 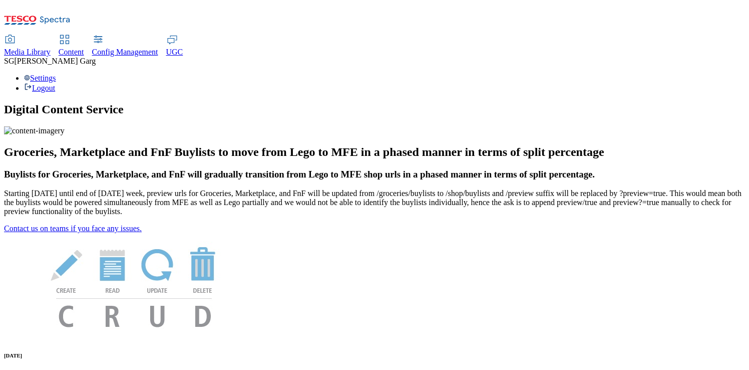 What do you see at coordinates (125, 52) in the screenshot?
I see `span: Config Management` at bounding box center [125, 52].